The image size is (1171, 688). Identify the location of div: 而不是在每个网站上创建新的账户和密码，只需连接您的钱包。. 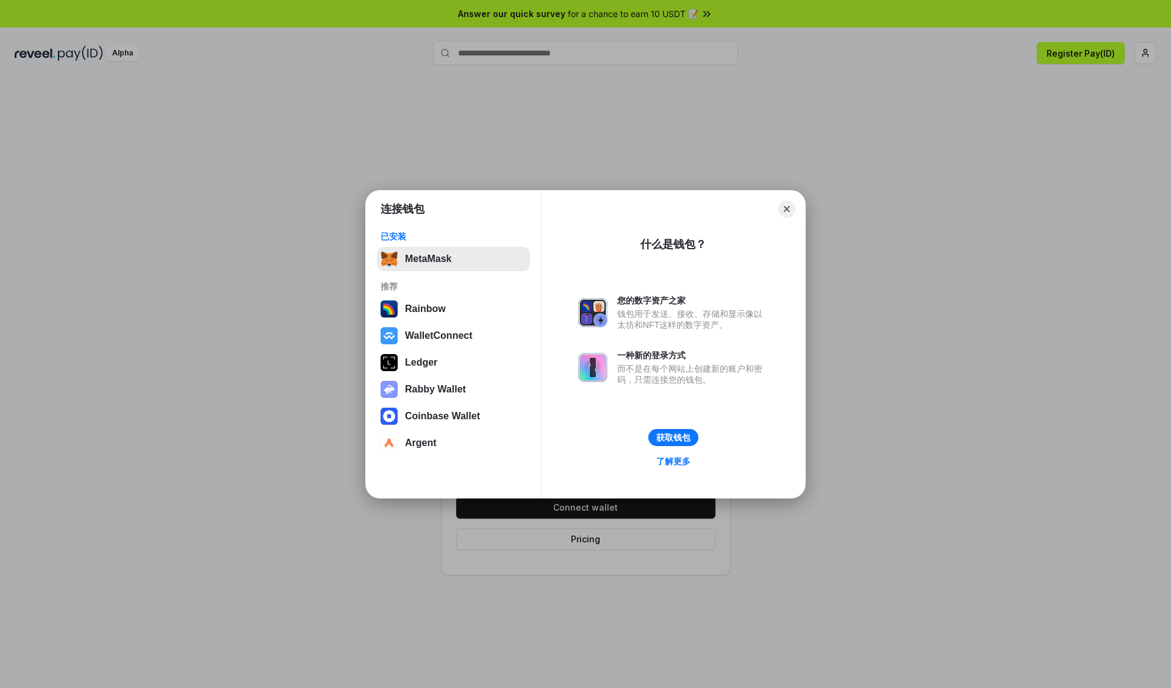
(693, 374).